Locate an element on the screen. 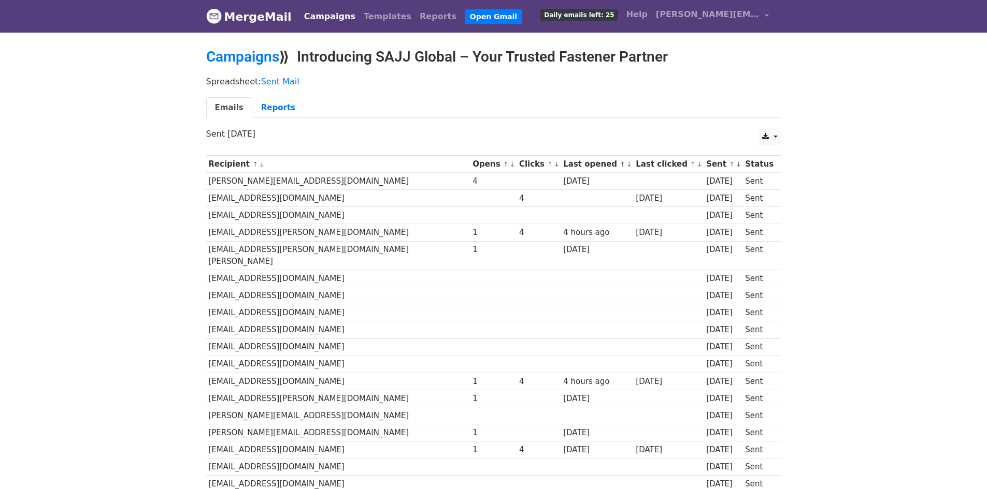 The height and width of the screenshot is (489, 987). a: Help is located at coordinates (636, 15).